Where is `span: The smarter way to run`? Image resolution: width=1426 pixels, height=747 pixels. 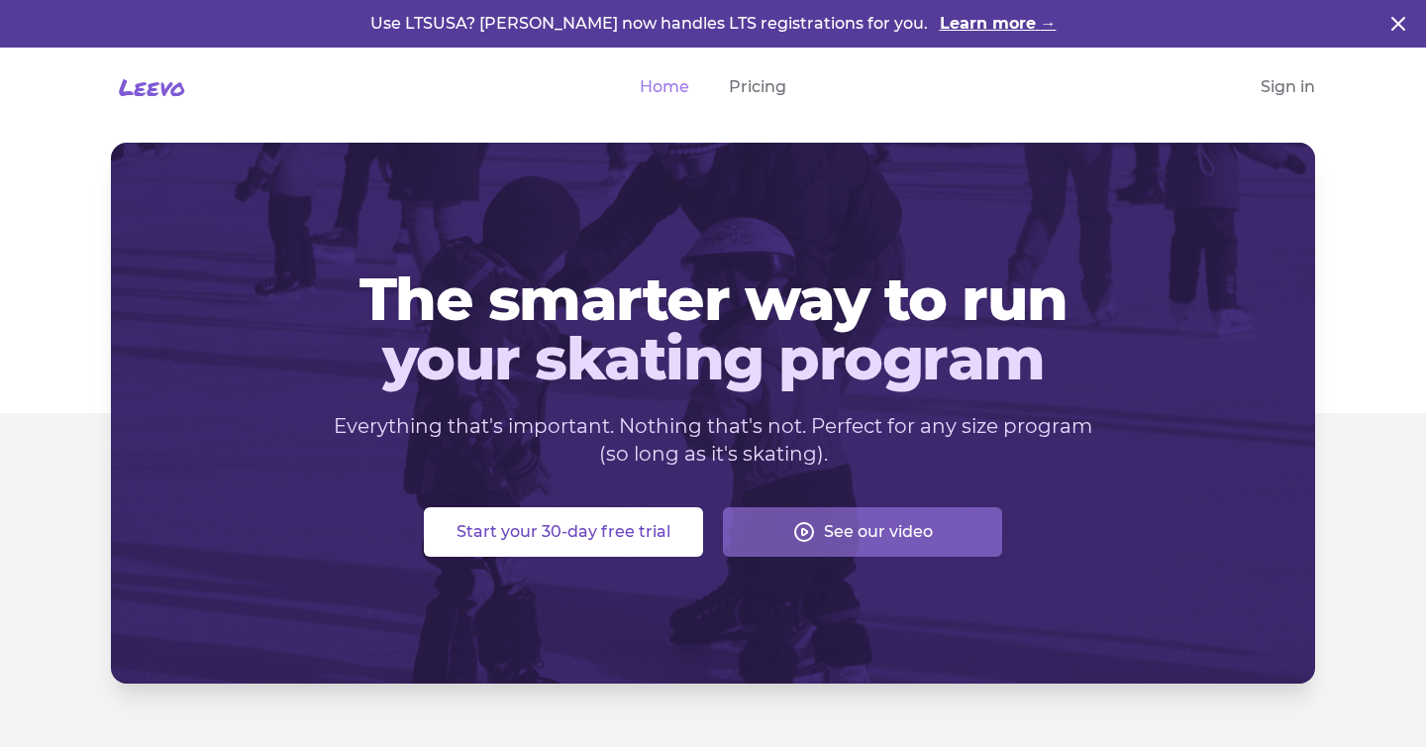
span: The smarter way to run is located at coordinates (713, 299).